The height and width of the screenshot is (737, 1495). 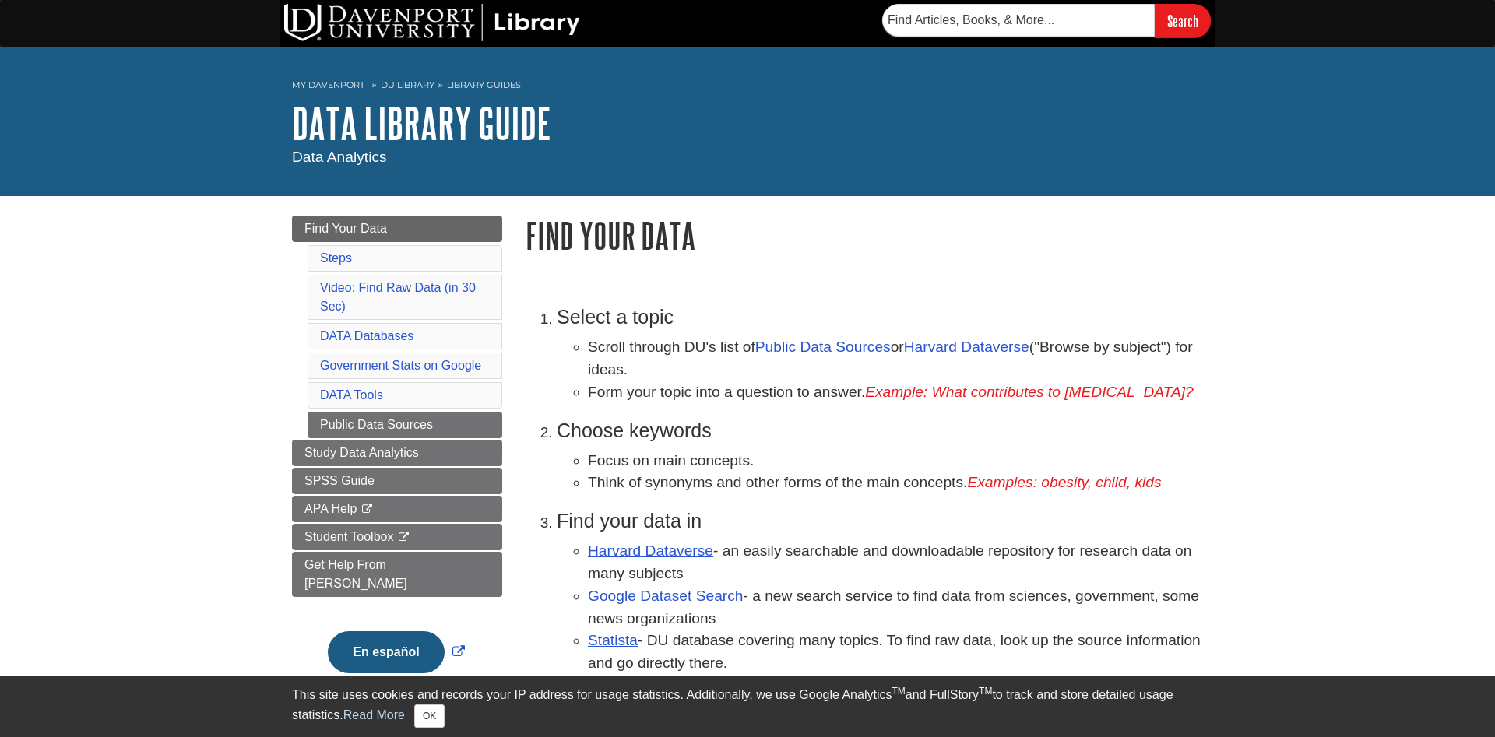 What do you see at coordinates (895, 563) in the screenshot?
I see `li: - an easily searchable and downloadable repository for research data on many subjects` at bounding box center [895, 563].